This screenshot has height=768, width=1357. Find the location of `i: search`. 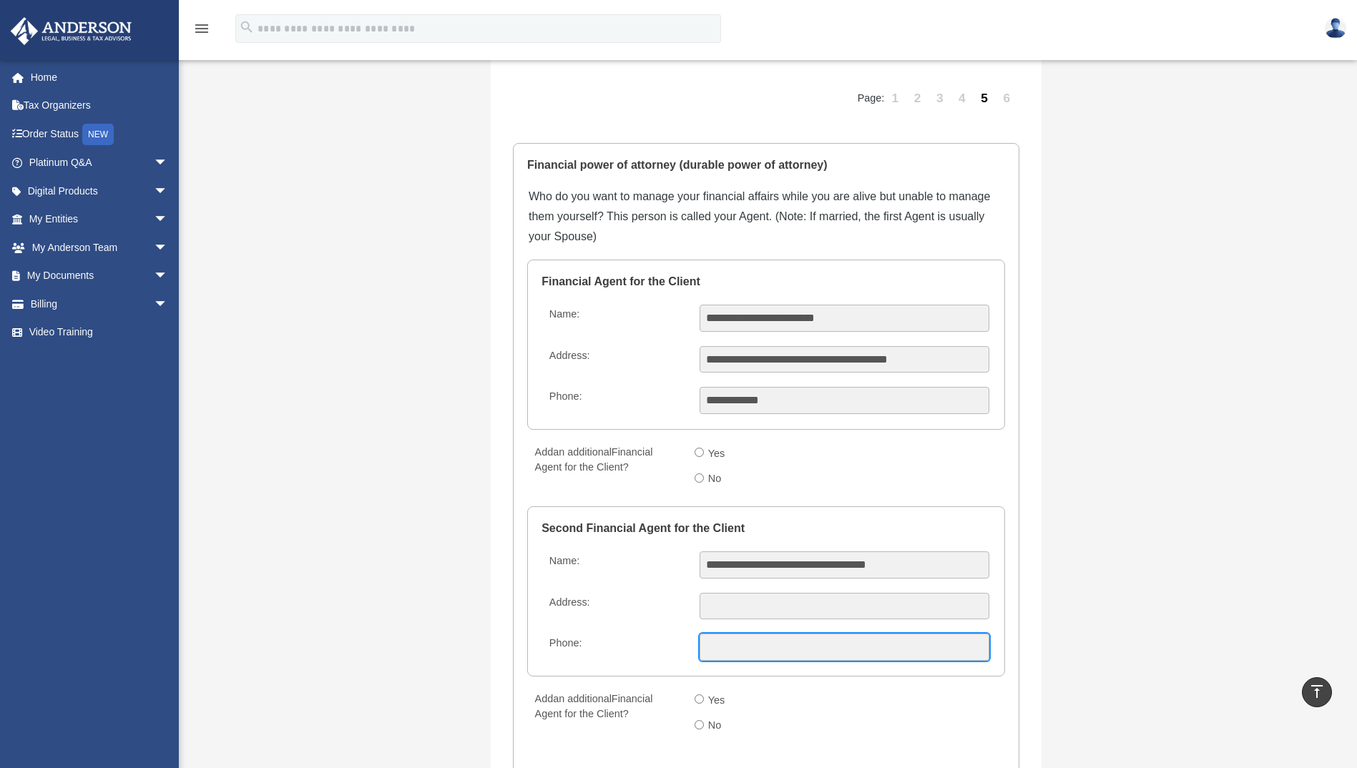

i: search is located at coordinates (247, 27).